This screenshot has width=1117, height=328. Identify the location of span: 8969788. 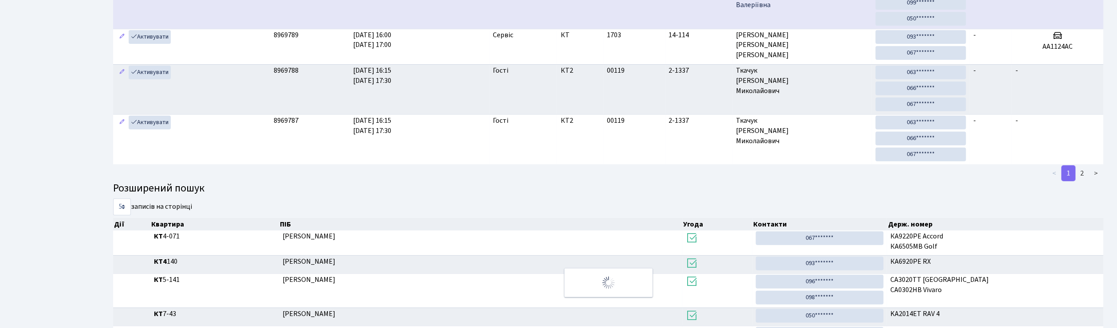
(286, 71).